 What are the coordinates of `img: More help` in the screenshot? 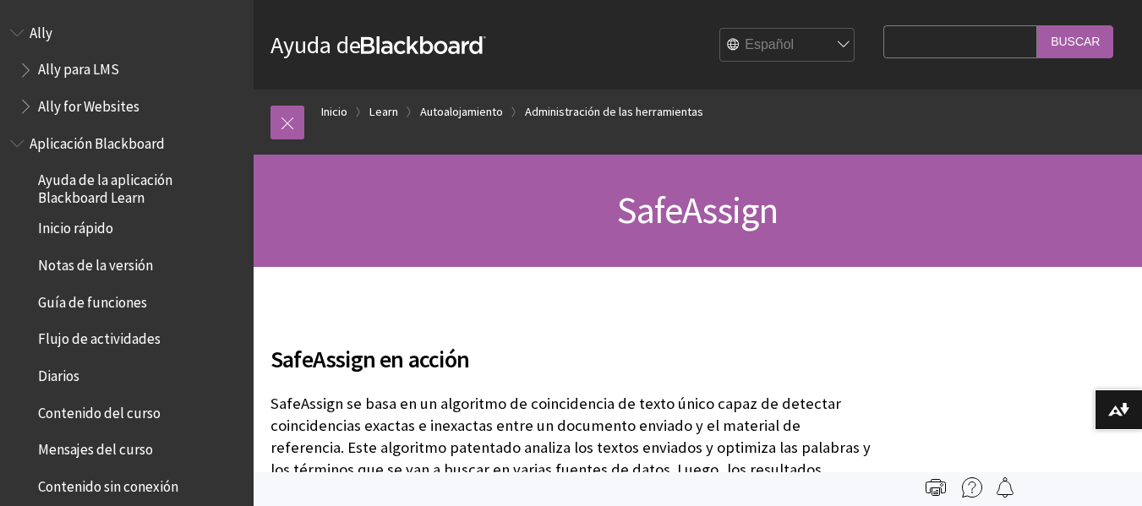 It's located at (972, 488).